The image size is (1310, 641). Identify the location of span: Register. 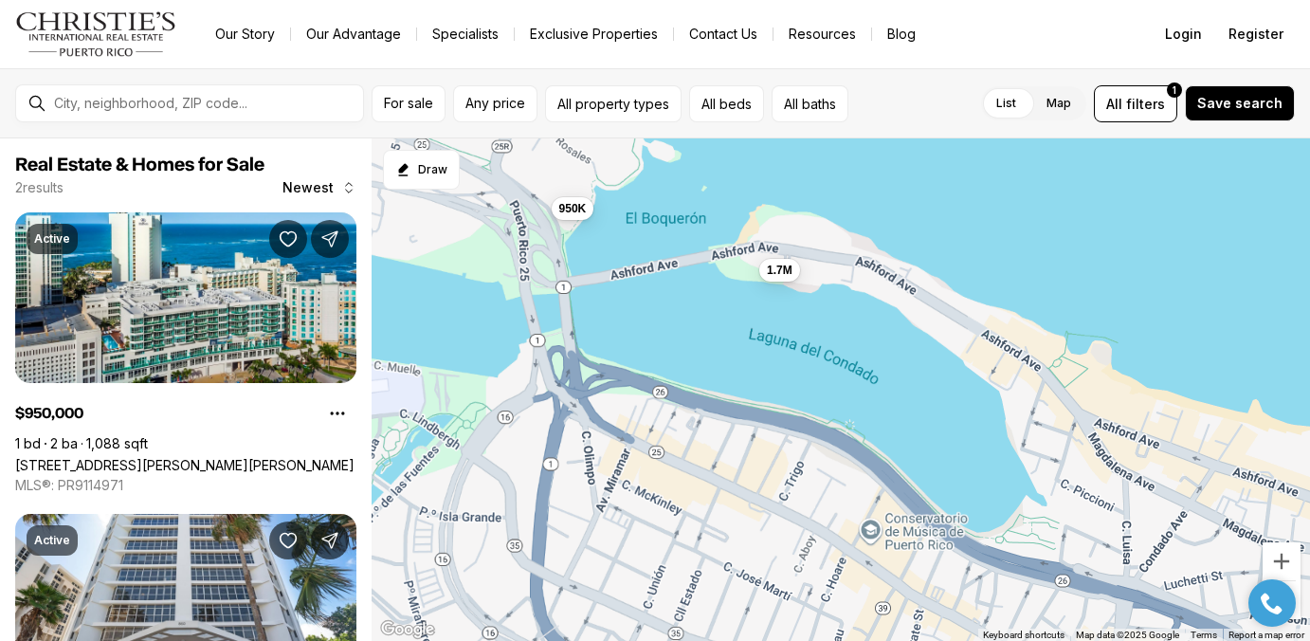
(1256, 34).